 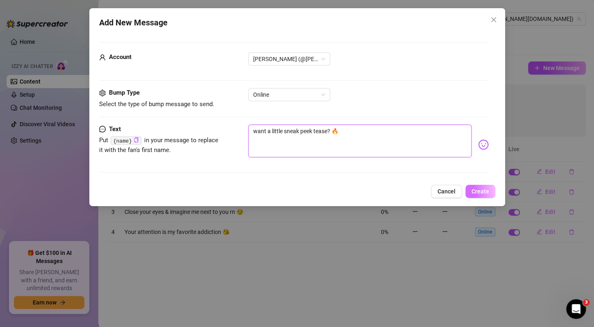 I want to click on span: message, so click(x=102, y=130).